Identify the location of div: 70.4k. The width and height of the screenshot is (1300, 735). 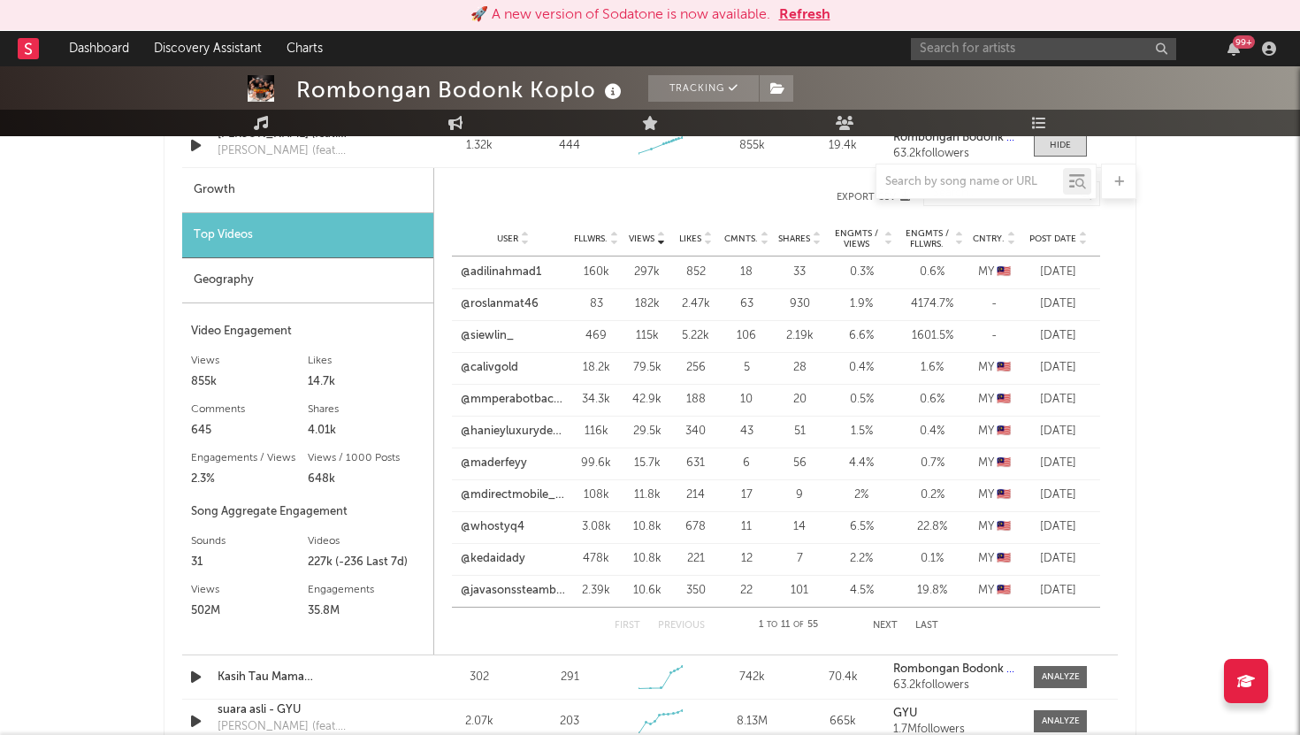
(843, 677).